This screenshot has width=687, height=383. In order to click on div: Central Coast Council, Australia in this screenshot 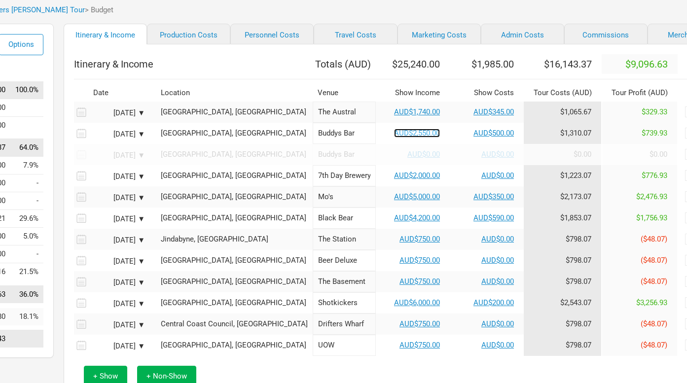, I will do `click(234, 324)`.